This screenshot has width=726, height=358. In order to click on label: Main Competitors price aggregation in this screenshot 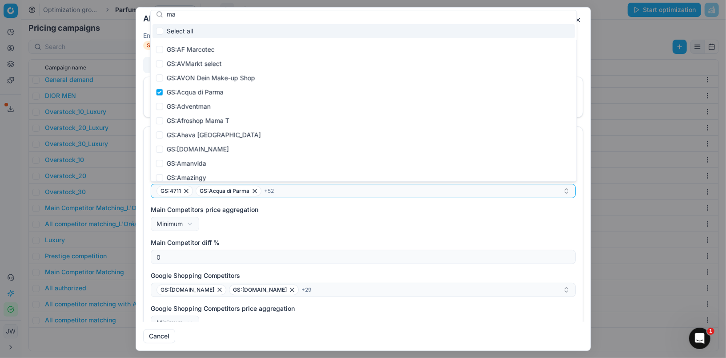, I will do `click(363, 210)`.